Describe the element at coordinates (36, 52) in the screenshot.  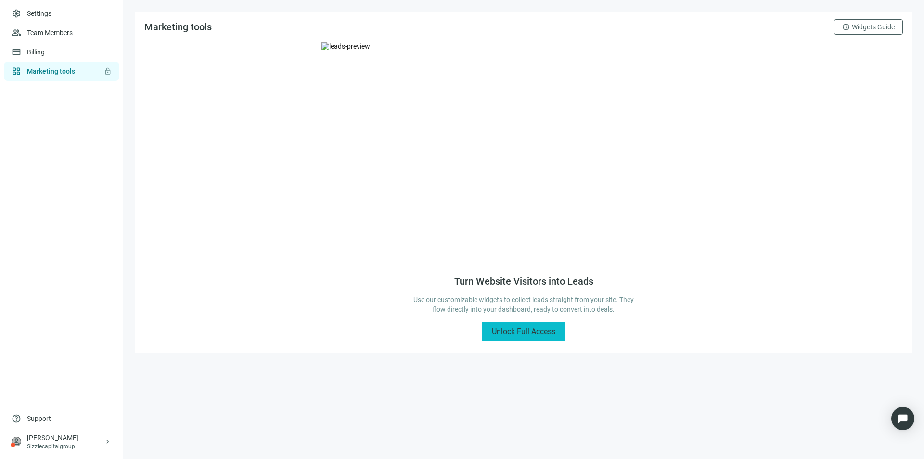
I see `a: Billing` at that location.